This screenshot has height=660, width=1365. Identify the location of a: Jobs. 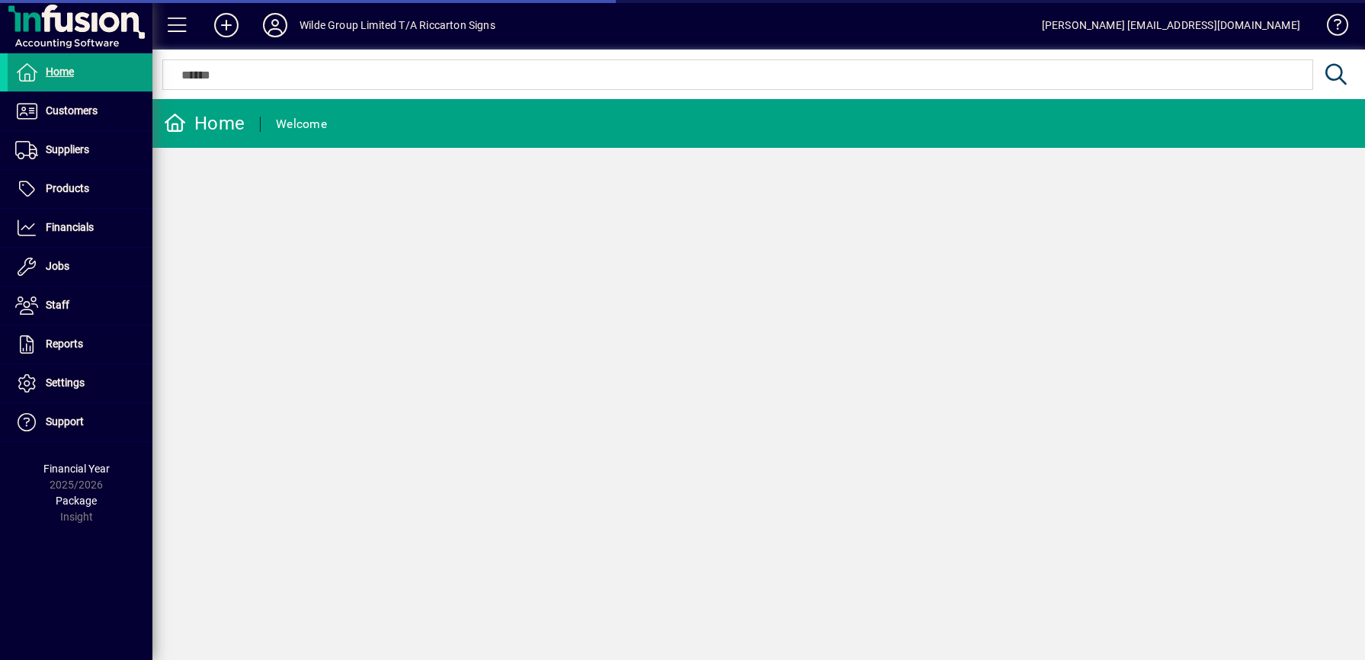
(80, 267).